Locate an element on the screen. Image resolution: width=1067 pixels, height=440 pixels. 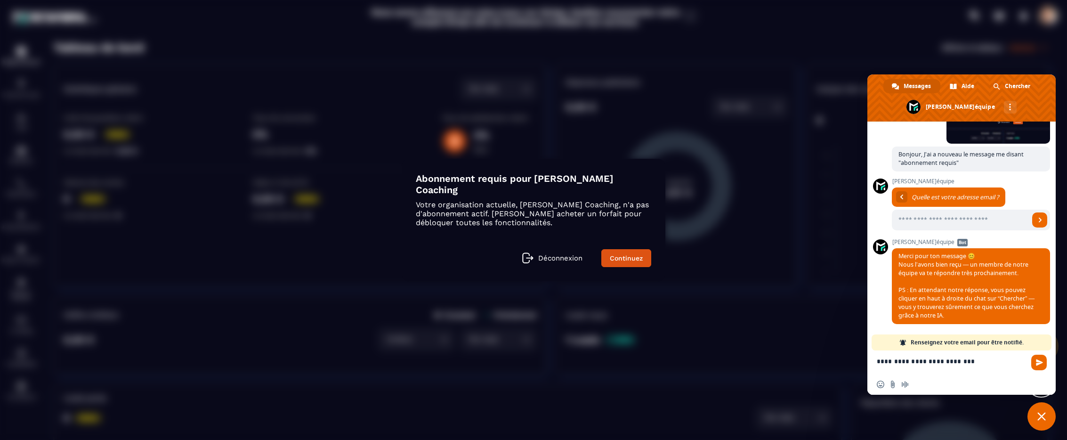
span: Messages is located at coordinates (918, 86).